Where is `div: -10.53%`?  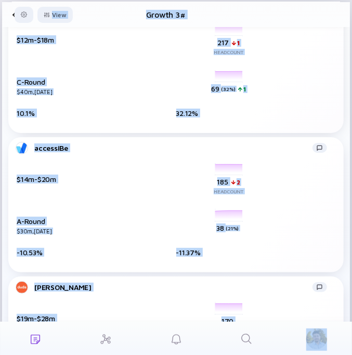 div: -10.53% is located at coordinates (96, 257).